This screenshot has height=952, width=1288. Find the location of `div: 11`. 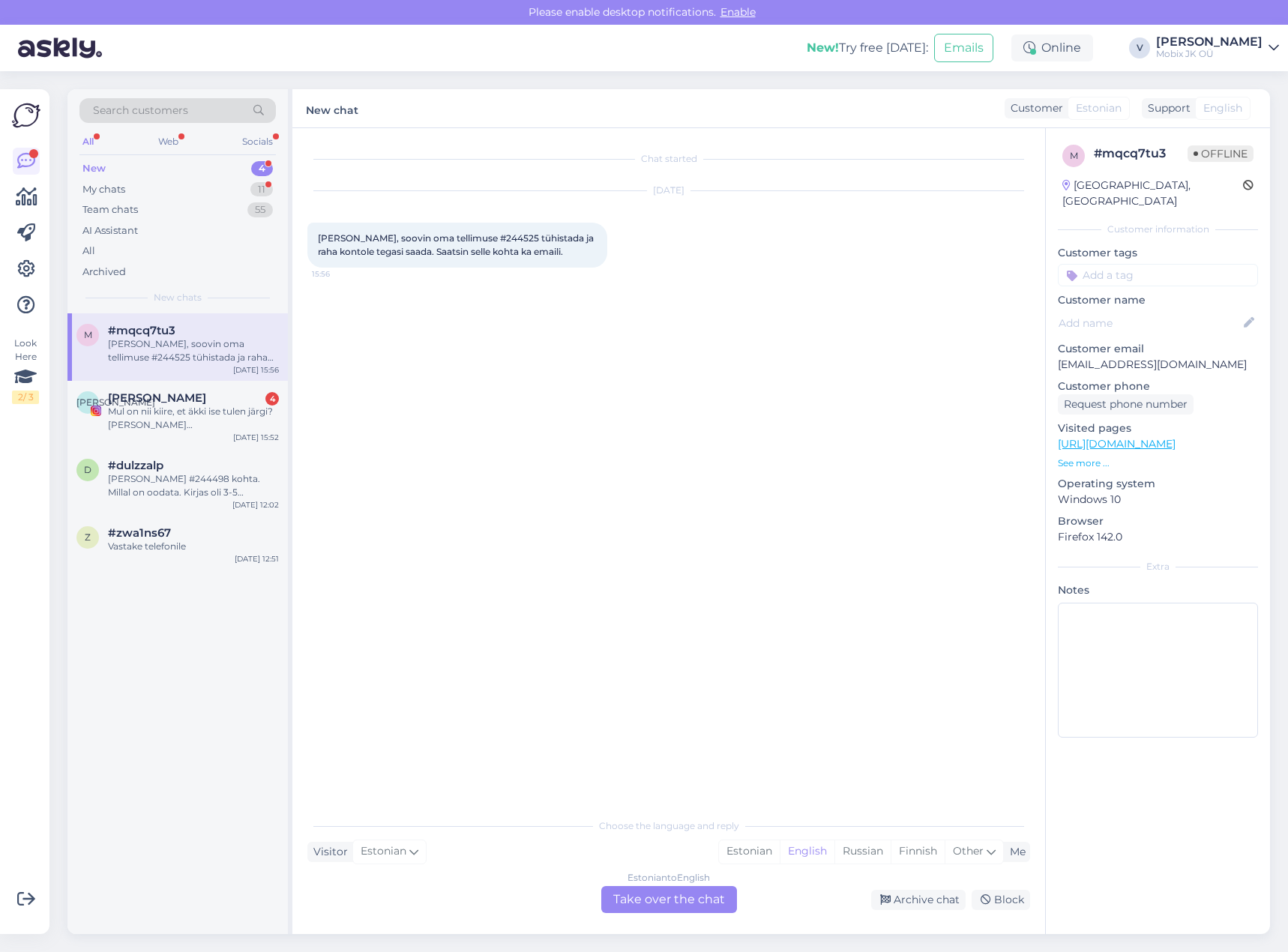

div: 11 is located at coordinates (262, 189).